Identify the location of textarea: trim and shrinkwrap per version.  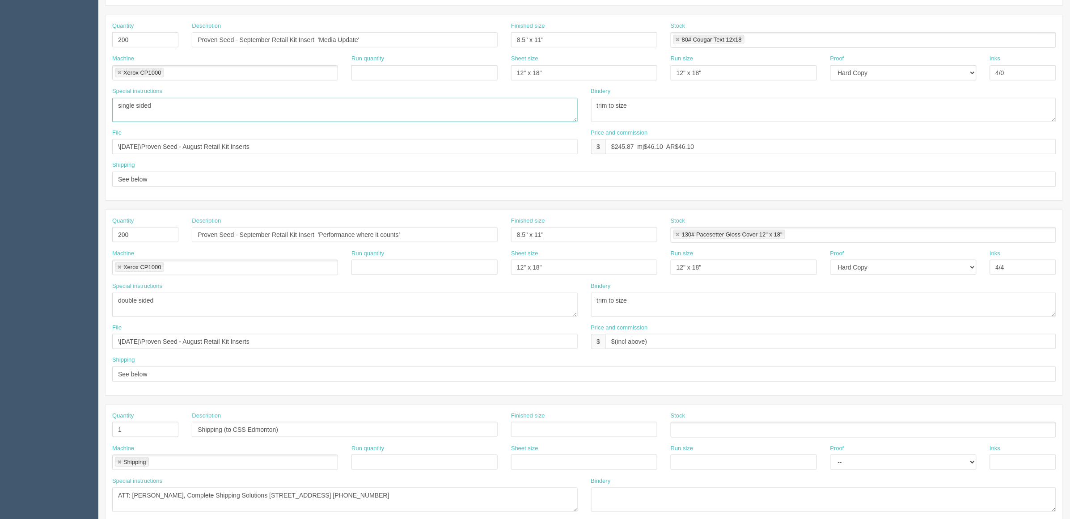
(823, 110).